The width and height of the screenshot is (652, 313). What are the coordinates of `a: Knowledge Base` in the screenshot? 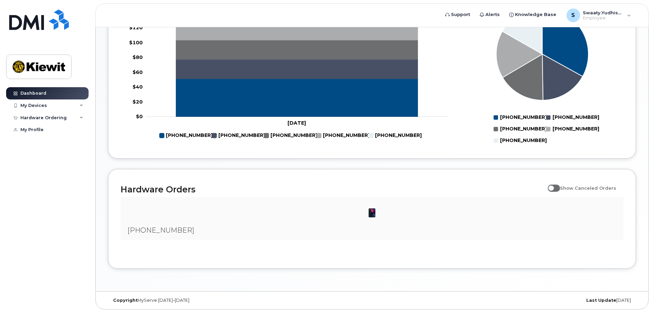 It's located at (533, 15).